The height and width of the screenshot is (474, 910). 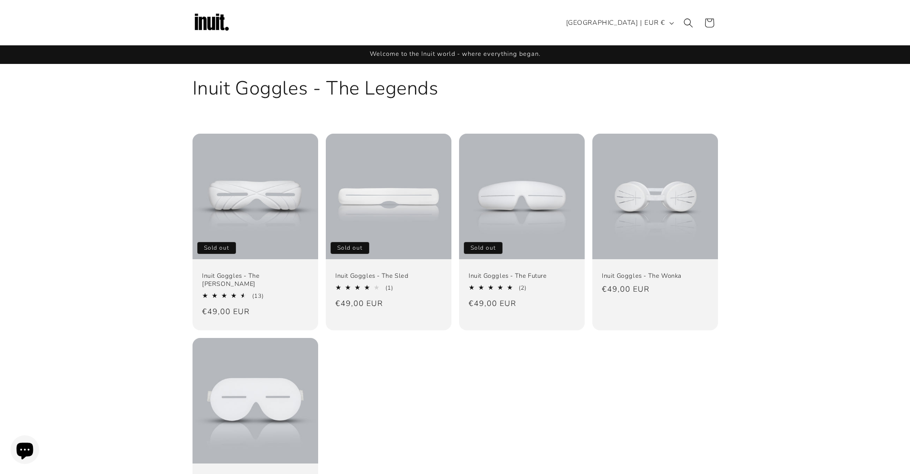 I want to click on a: Inuit Goggles - The Wonka, so click(x=655, y=276).